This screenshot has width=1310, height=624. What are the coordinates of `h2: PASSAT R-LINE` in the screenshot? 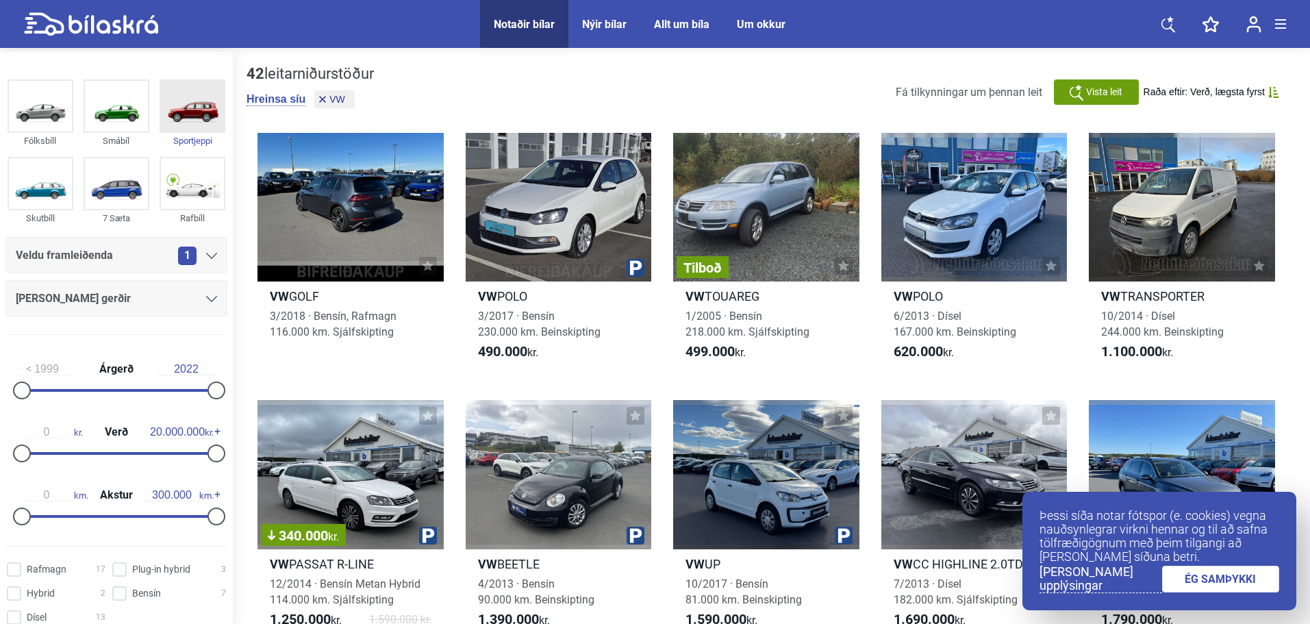 It's located at (350, 563).